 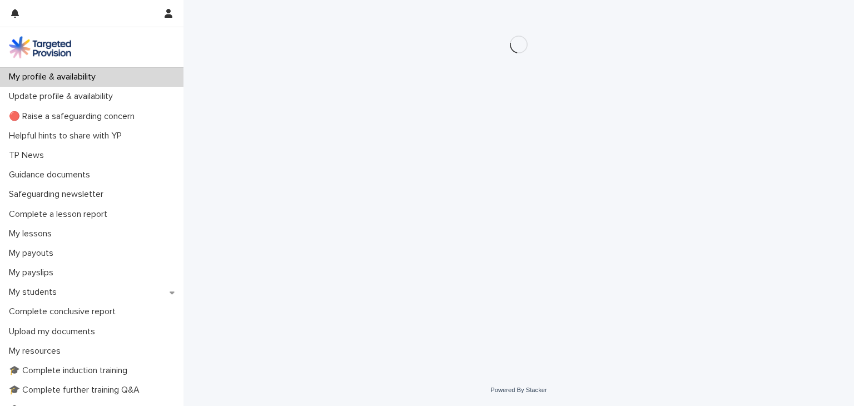 What do you see at coordinates (74, 116) in the screenshot?
I see `p: 🔴 Raise a safeguarding concern` at bounding box center [74, 116].